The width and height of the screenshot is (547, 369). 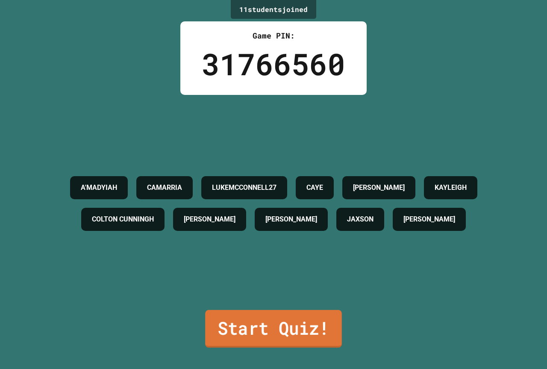 I want to click on div: Game PIN:, so click(x=274, y=35).